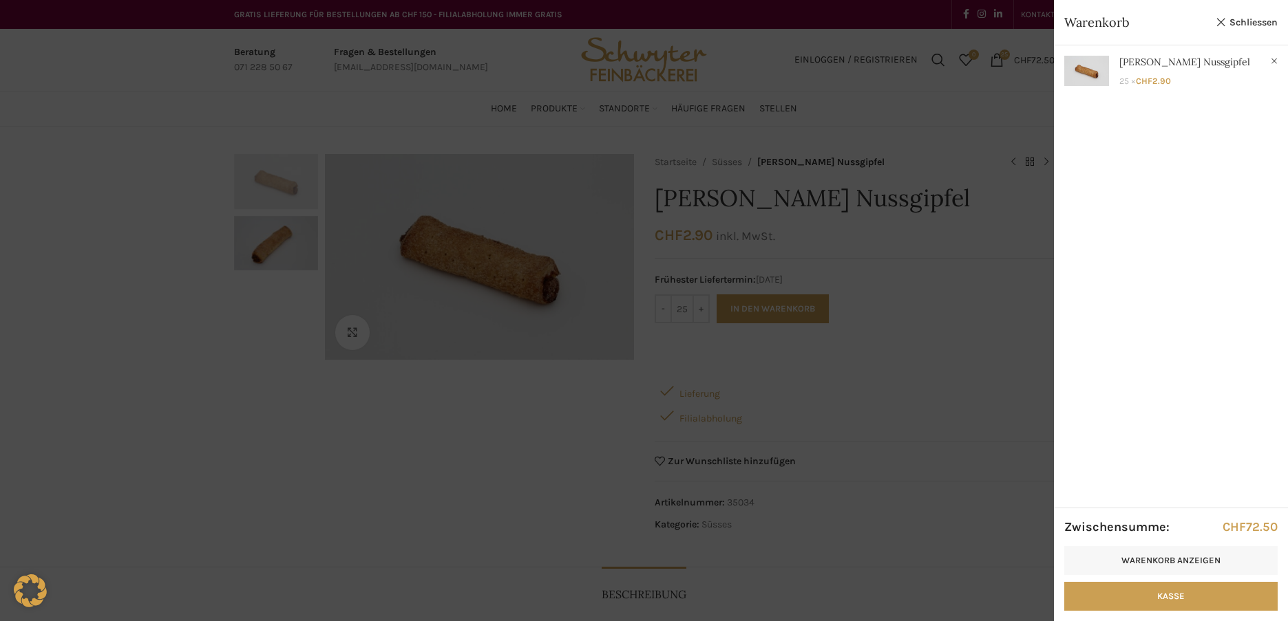 The width and height of the screenshot is (1288, 621). What do you see at coordinates (1116, 527) in the screenshot?
I see `strong: Zwischensumme:` at bounding box center [1116, 527].